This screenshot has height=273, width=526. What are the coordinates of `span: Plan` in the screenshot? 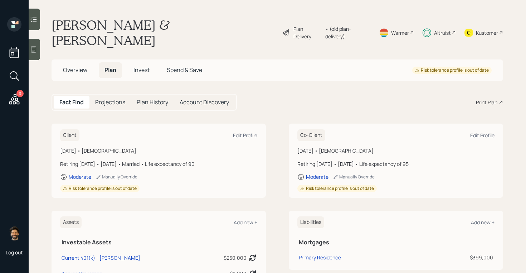 It's located at (110, 70).